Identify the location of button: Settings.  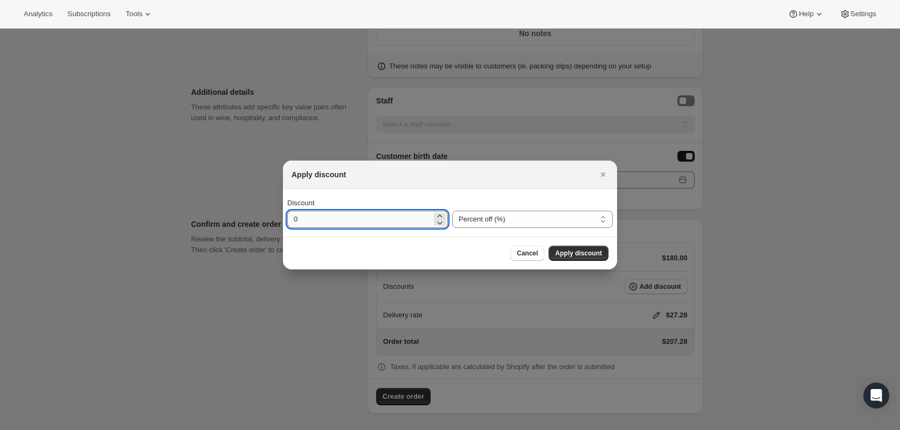
(858, 14).